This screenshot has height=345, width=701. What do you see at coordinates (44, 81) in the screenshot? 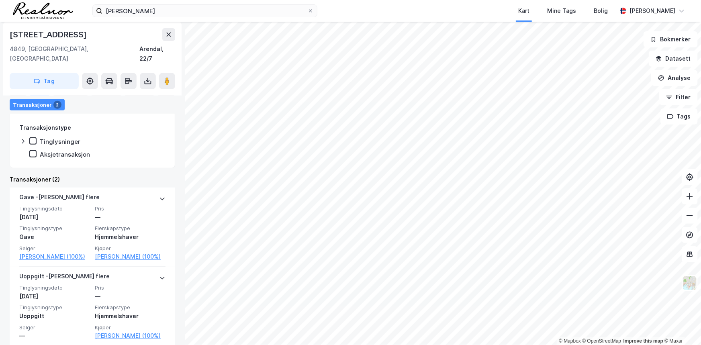
I see `button: Tag` at bounding box center [44, 81].